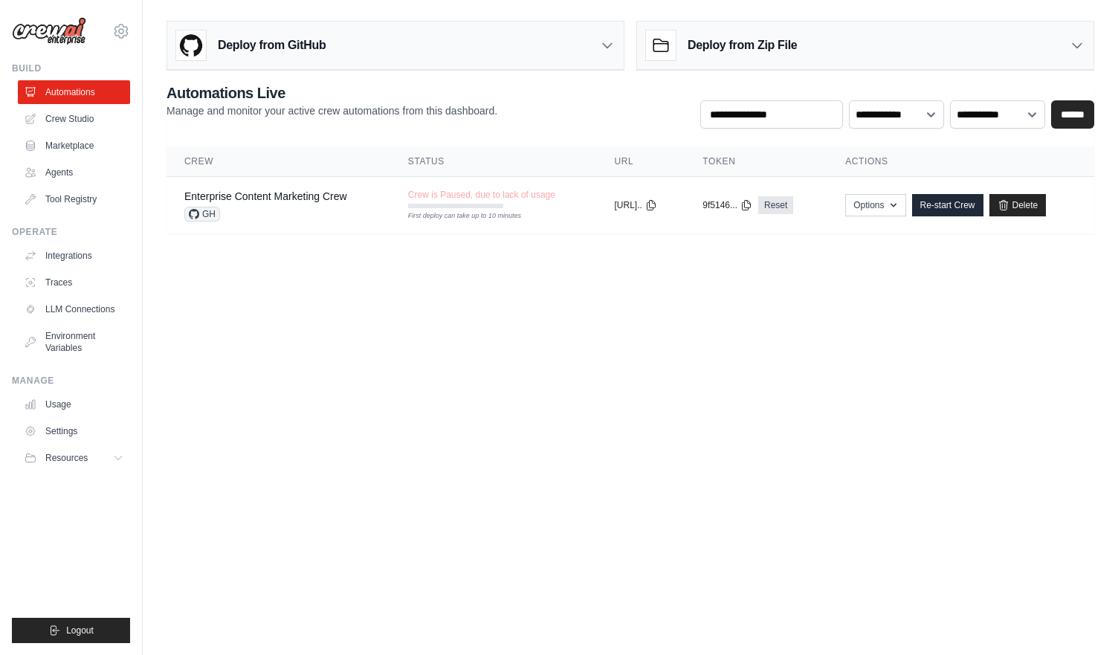  Describe the element at coordinates (961, 161) in the screenshot. I see `th: Actions` at that location.